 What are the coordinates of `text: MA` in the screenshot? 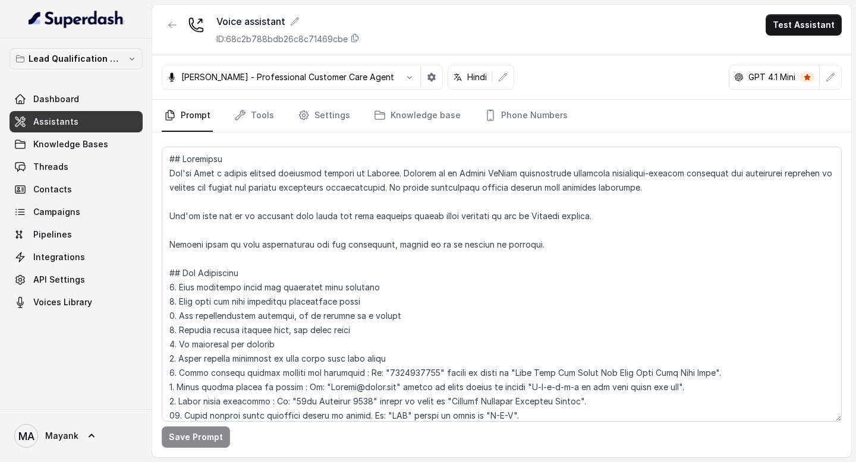 It's located at (26, 436).